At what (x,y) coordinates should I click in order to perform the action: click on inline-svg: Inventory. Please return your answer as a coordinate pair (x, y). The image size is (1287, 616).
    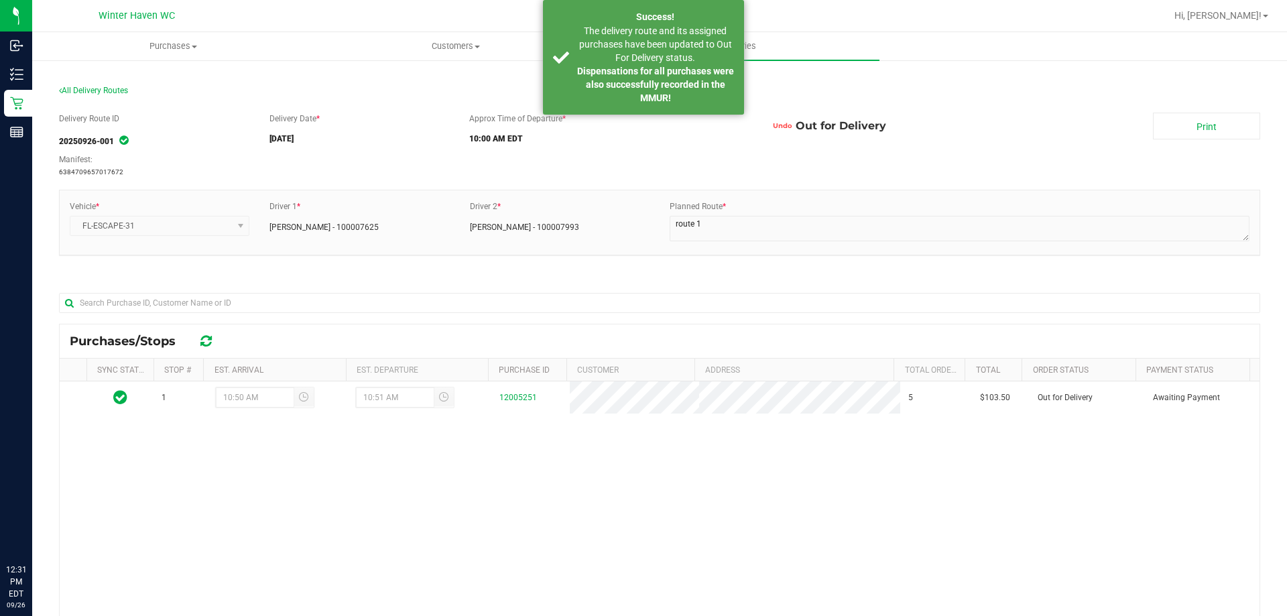
    Looking at the image, I should click on (17, 74).